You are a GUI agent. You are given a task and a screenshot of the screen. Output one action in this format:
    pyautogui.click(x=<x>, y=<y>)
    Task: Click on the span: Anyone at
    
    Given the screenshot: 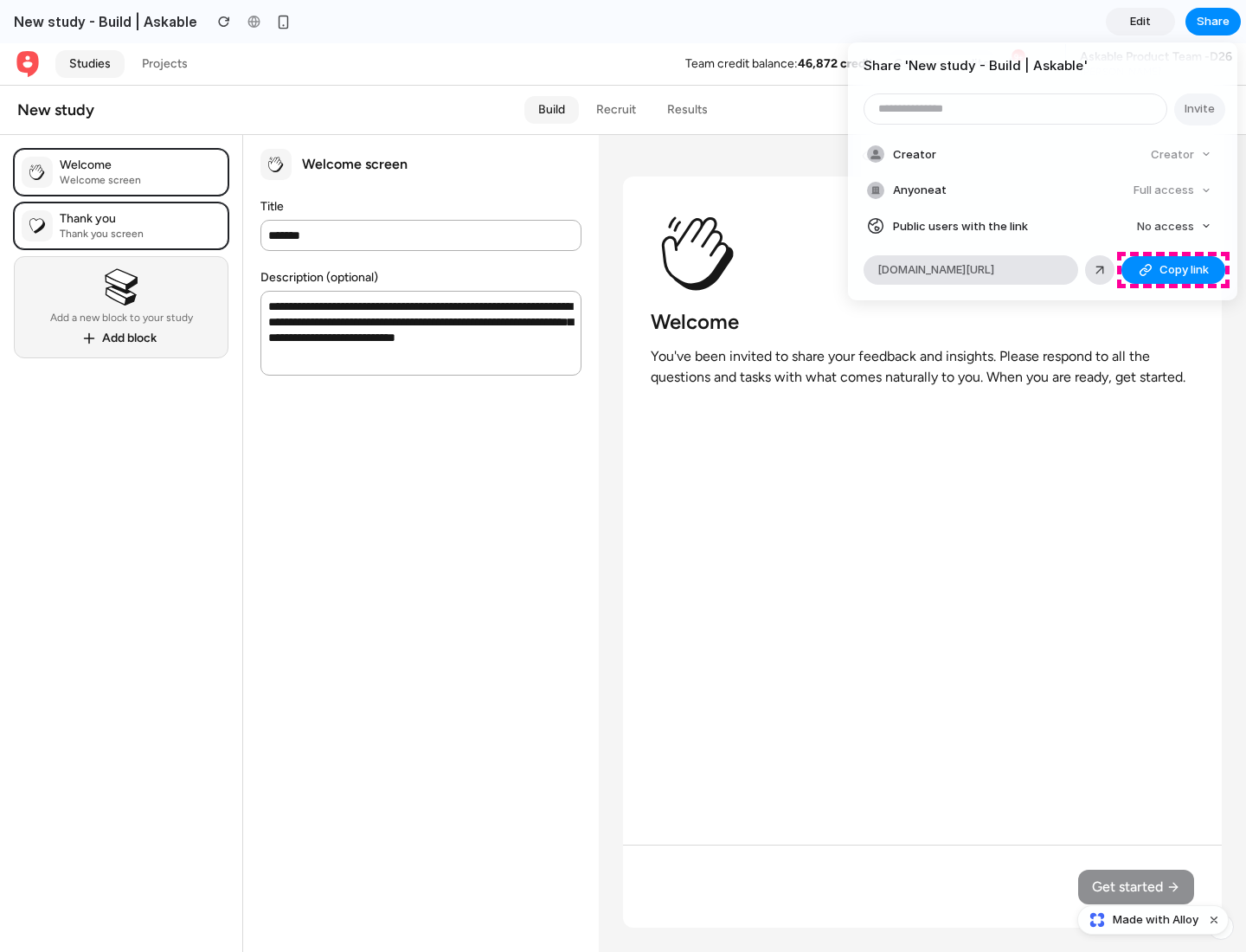 What is the action you would take?
    pyautogui.click(x=920, y=190)
    